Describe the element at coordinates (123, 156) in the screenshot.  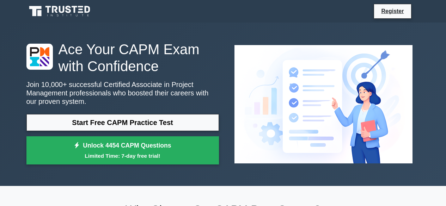
I see `small: Limited Time: 7-day free trial!` at that location.